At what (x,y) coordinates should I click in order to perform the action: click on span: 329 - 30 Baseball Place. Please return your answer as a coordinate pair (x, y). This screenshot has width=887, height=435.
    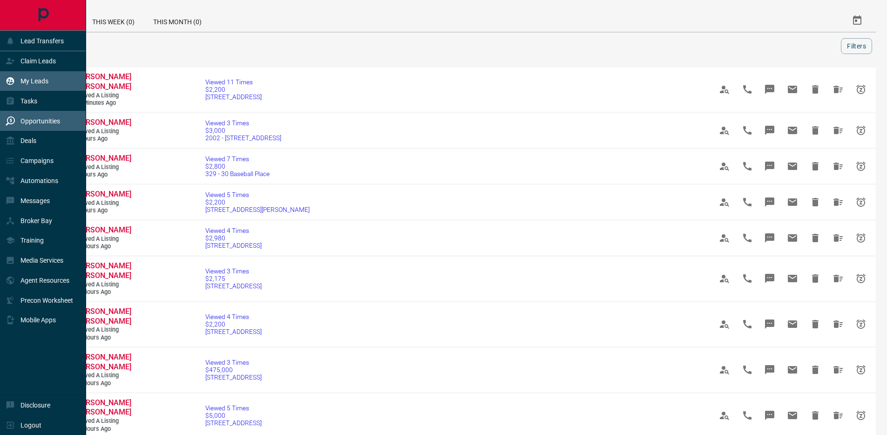
    Looking at the image, I should click on (238, 174).